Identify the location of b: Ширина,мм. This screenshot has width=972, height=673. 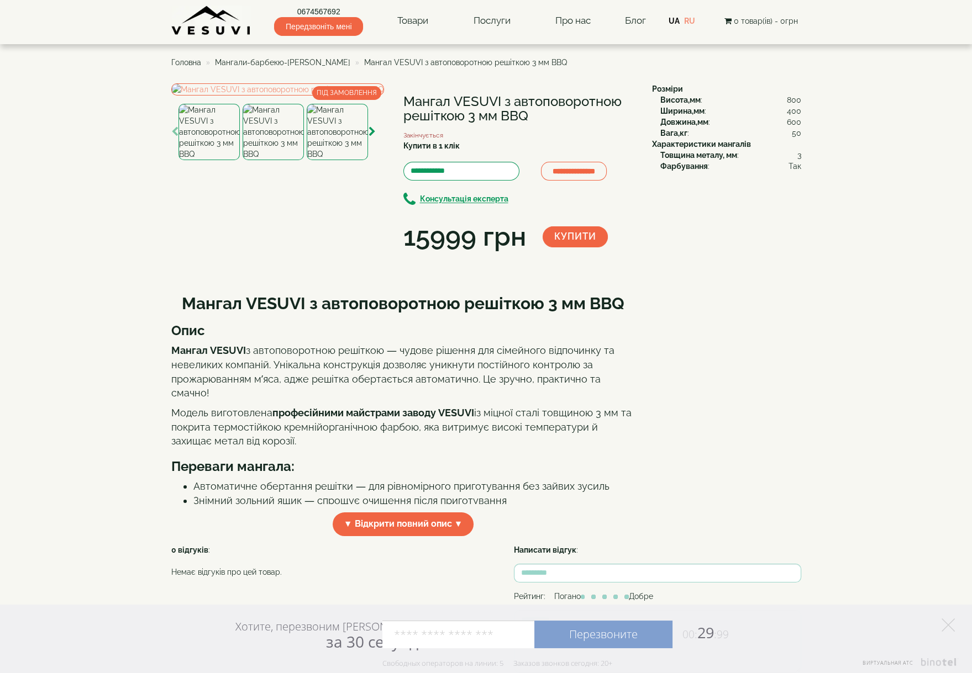
(682, 111).